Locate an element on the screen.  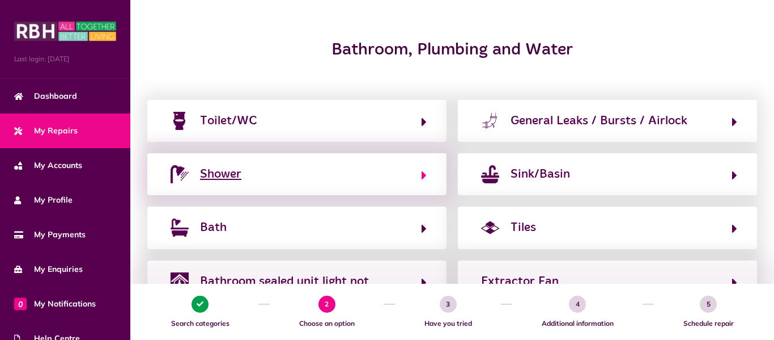
div: Tiles is located at coordinates (523, 227).